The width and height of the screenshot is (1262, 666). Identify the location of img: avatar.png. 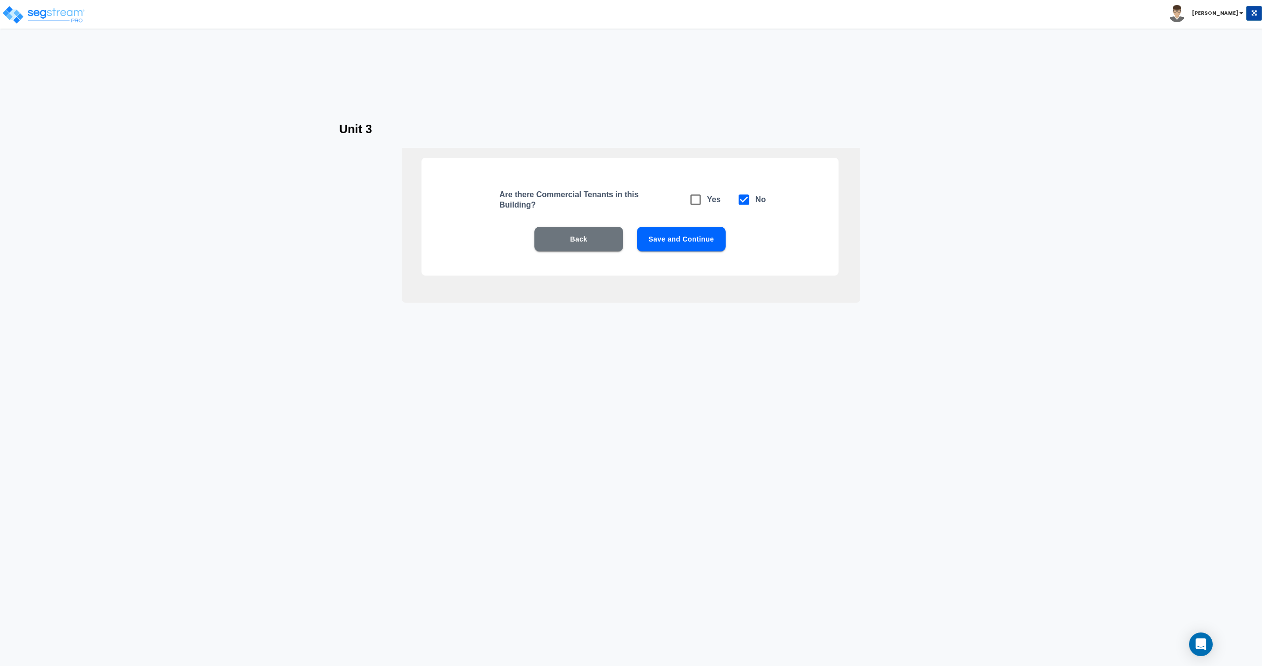
(1177, 13).